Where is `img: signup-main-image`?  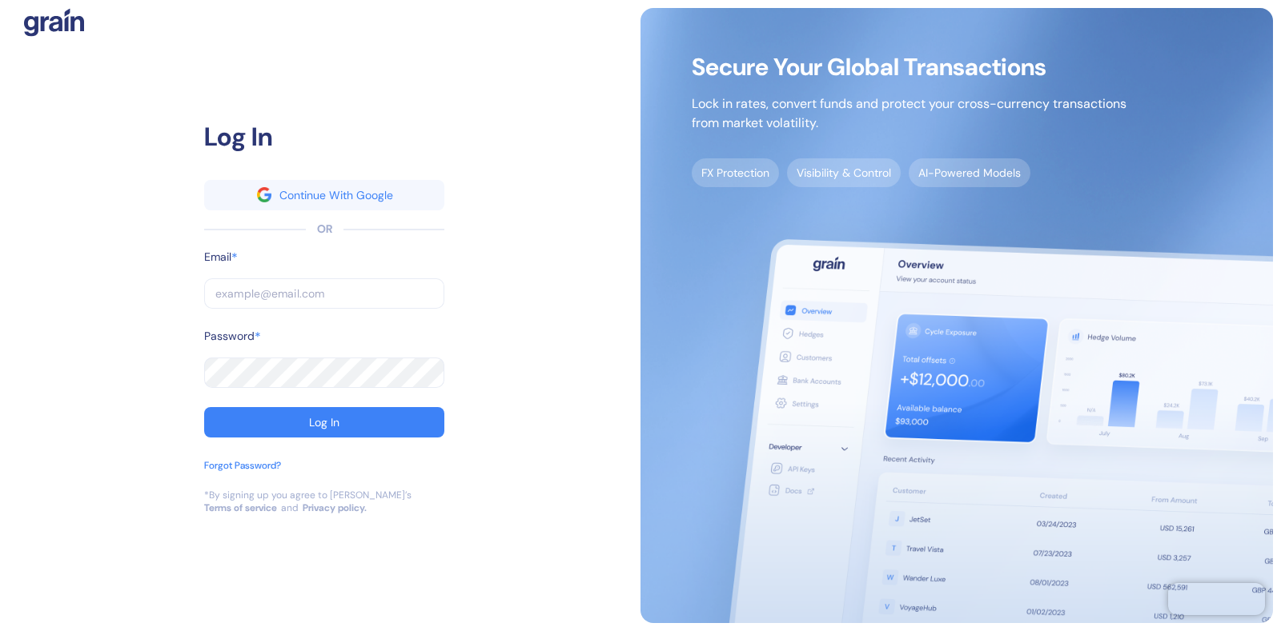
img: signup-main-image is located at coordinates (956, 315).